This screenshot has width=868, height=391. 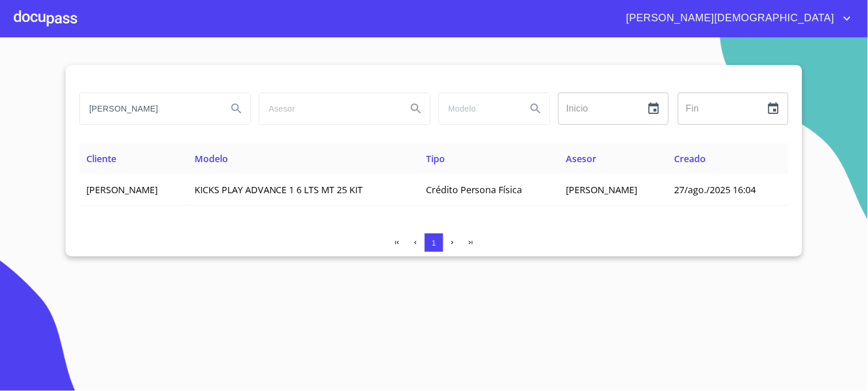 I want to click on span: Cliente, so click(x=101, y=159).